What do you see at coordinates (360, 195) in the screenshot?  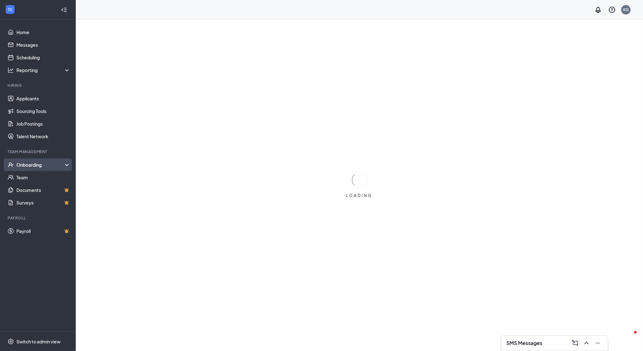 I see `div: LOADING` at bounding box center [360, 195].